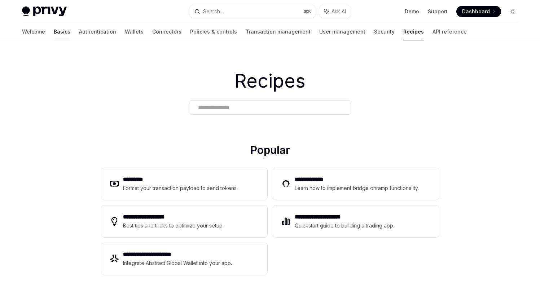 This screenshot has height=283, width=540. What do you see at coordinates (167, 32) in the screenshot?
I see `a: Connectors` at bounding box center [167, 32].